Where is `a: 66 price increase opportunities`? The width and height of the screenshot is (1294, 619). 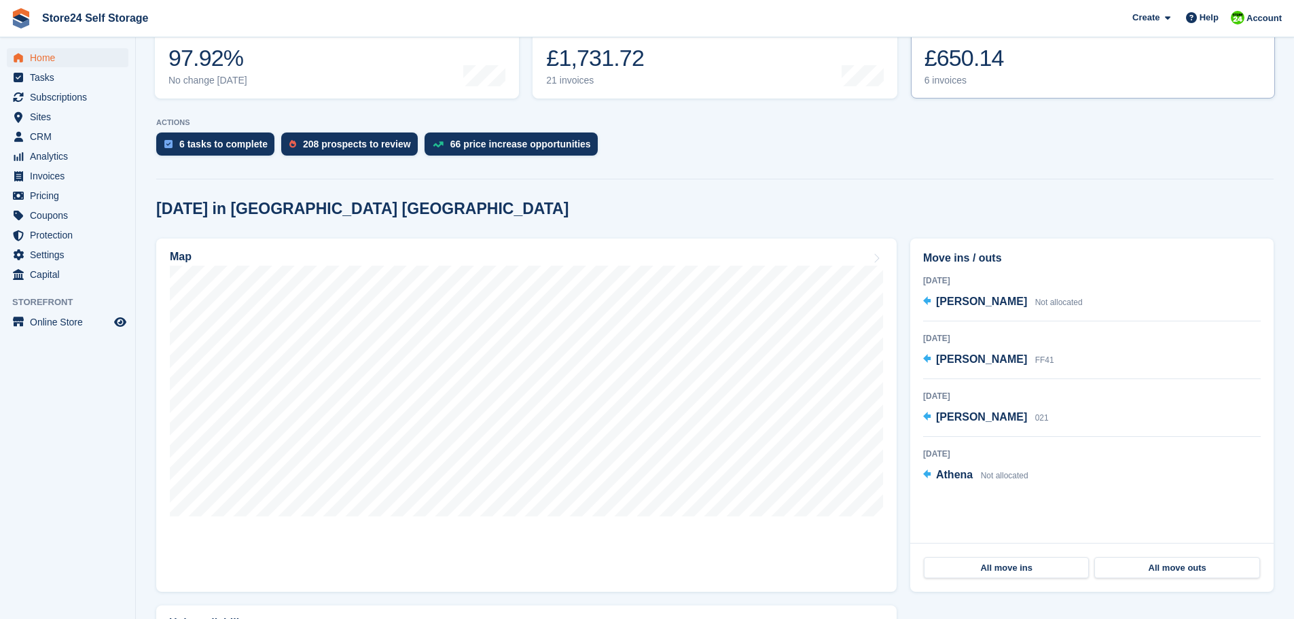 a: 66 price increase opportunities is located at coordinates (514, 147).